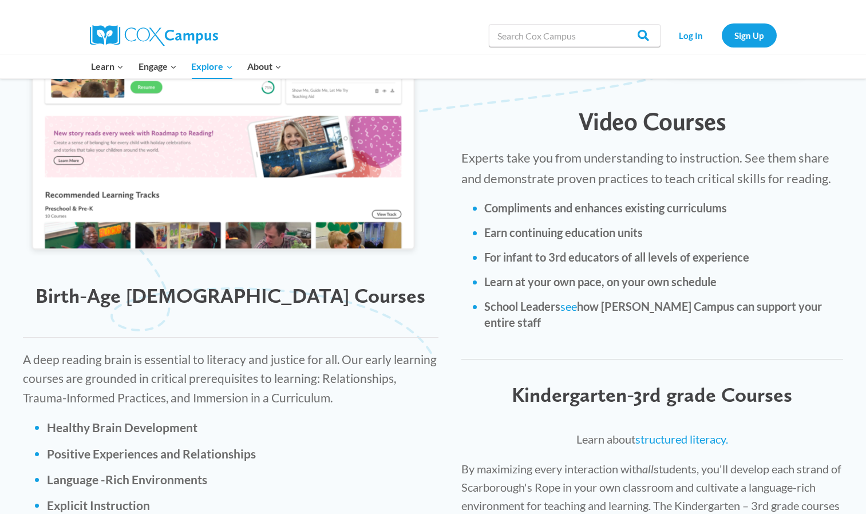  I want to click on p: Learn about, so click(652, 439).